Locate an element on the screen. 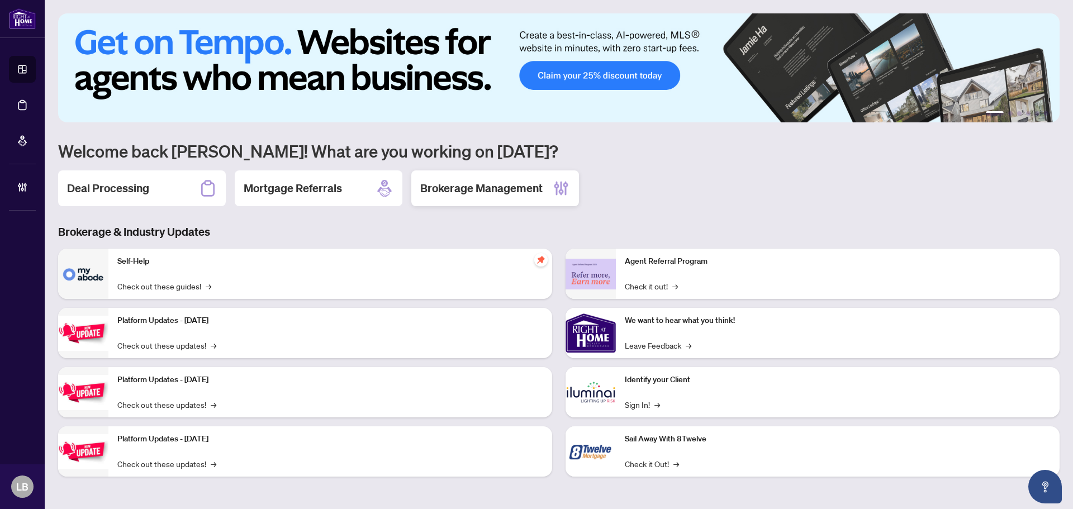 This screenshot has width=1073, height=509. button: 6 is located at coordinates (1046, 113).